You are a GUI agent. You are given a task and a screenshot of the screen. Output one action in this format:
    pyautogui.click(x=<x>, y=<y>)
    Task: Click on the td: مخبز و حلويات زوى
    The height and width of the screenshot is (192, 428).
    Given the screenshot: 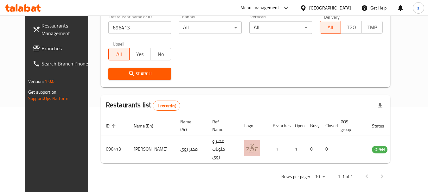 What is the action you would take?
    pyautogui.click(x=223, y=149)
    